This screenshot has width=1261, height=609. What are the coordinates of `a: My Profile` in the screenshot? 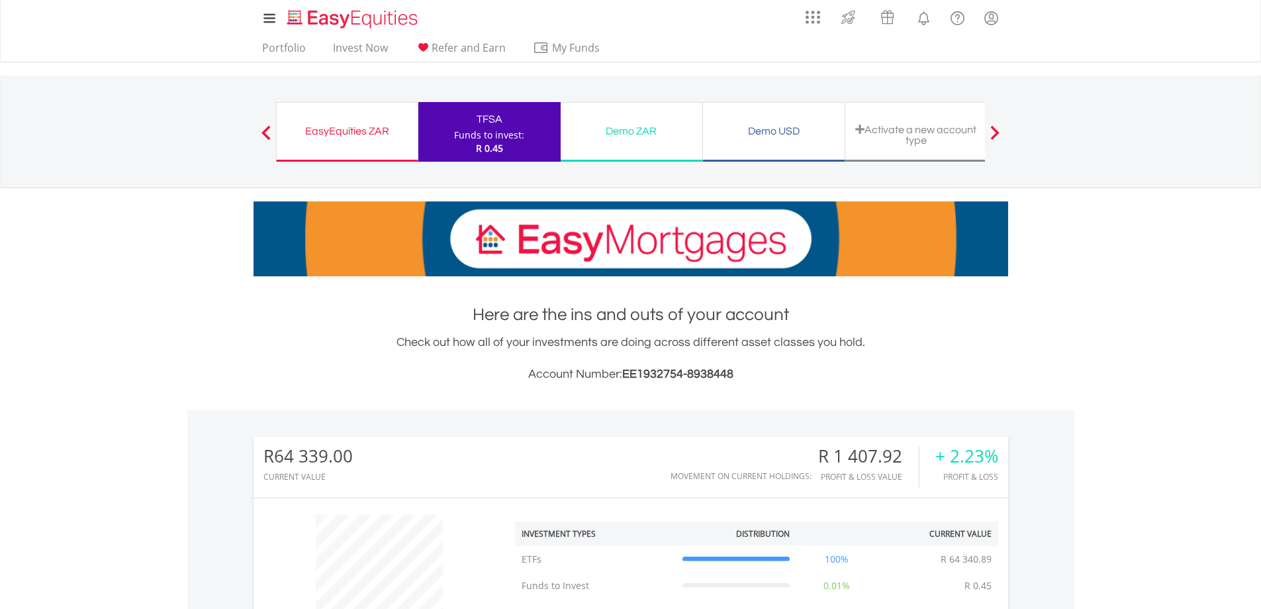 It's located at (991, 18).